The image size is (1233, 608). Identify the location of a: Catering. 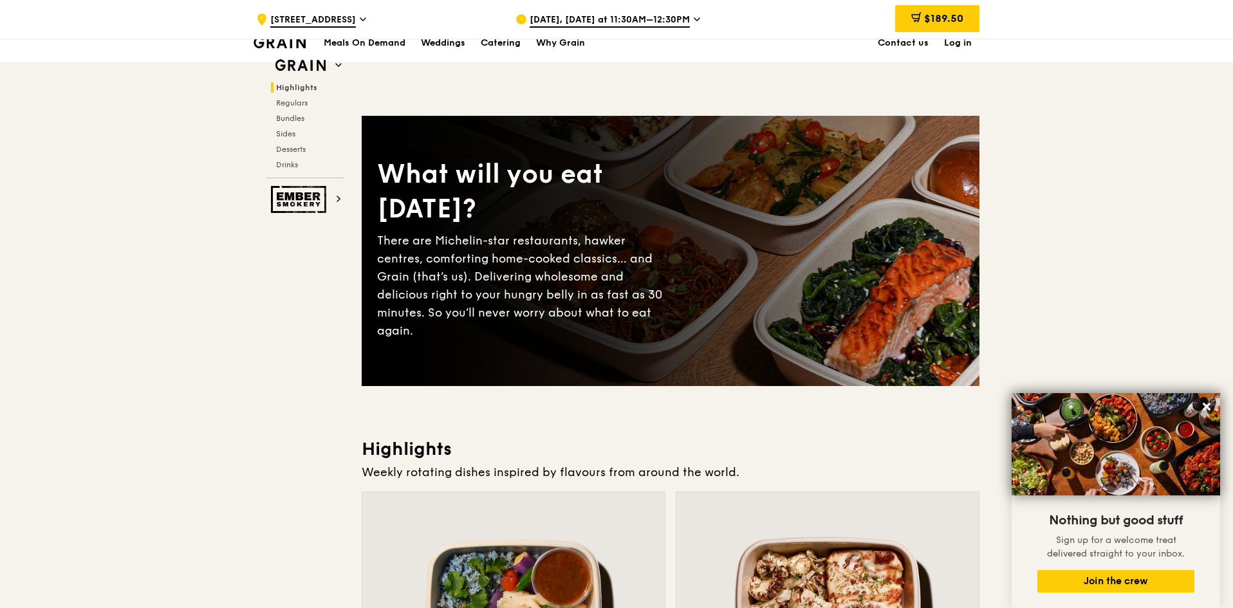
(500, 43).